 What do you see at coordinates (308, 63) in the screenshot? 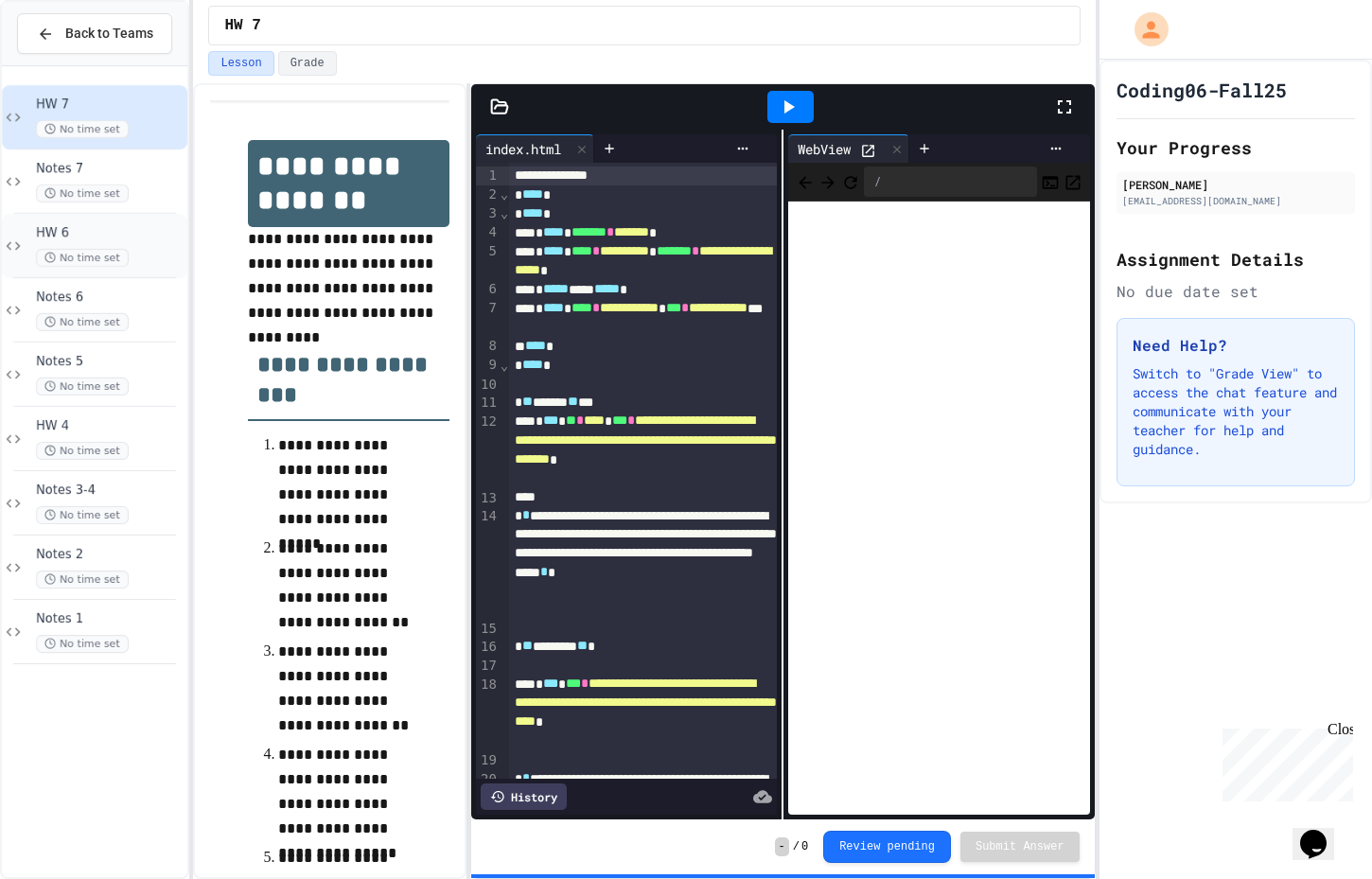
I see `button: Grade` at bounding box center [308, 63].